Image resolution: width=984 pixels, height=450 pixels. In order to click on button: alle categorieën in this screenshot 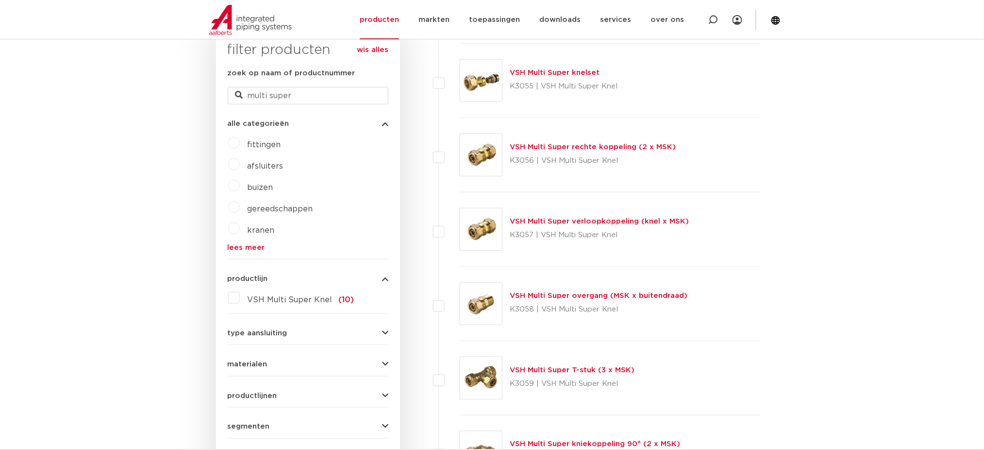, I will do `click(308, 123)`.